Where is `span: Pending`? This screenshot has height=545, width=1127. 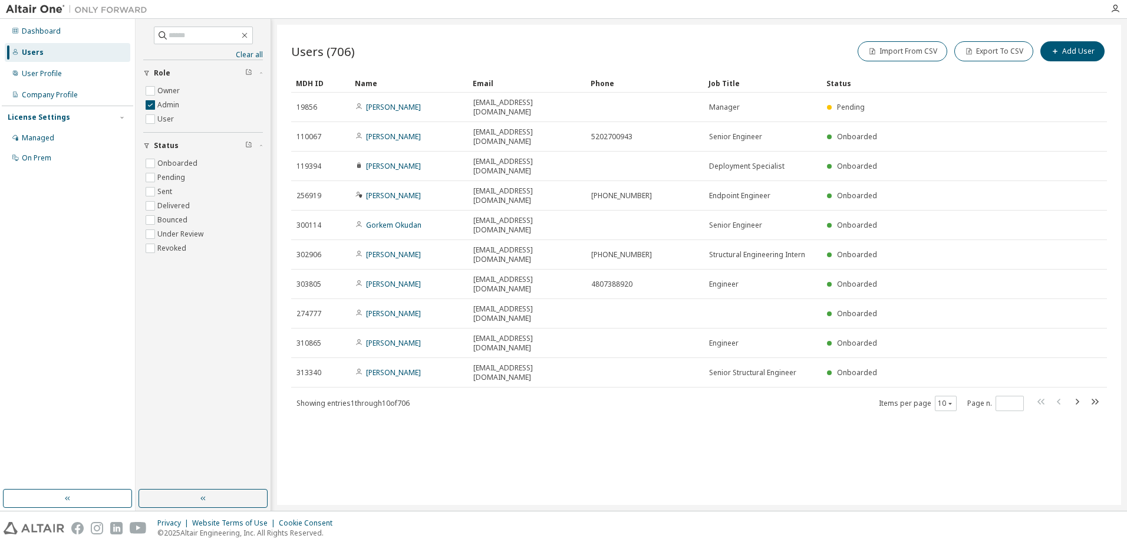 span: Pending is located at coordinates (851, 107).